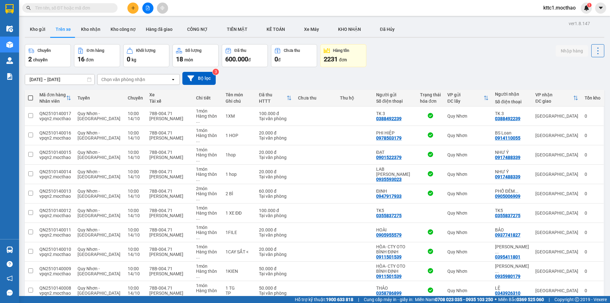 The height and width of the screenshot is (303, 610). I want to click on span: CÔNG NỢ, so click(197, 29).